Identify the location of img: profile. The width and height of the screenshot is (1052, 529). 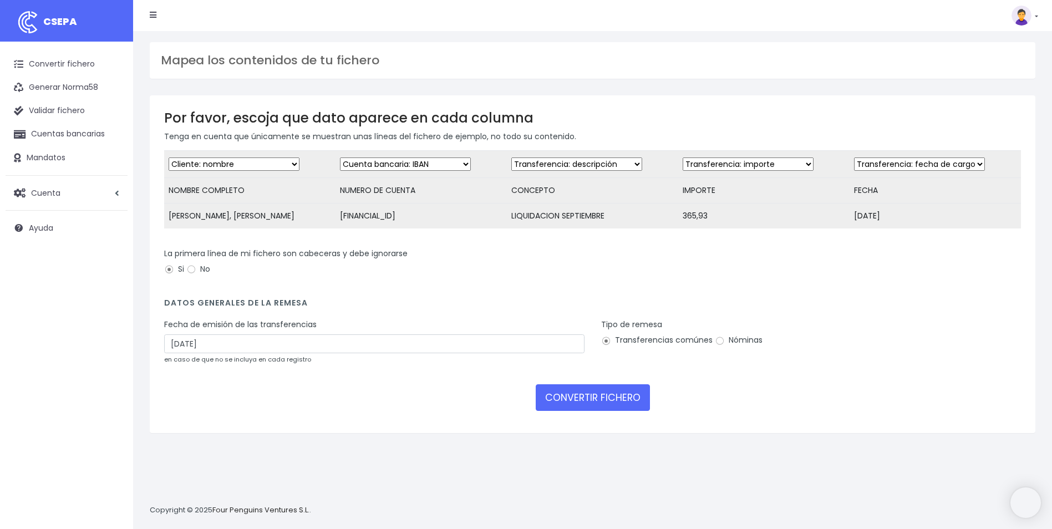
(1022, 16).